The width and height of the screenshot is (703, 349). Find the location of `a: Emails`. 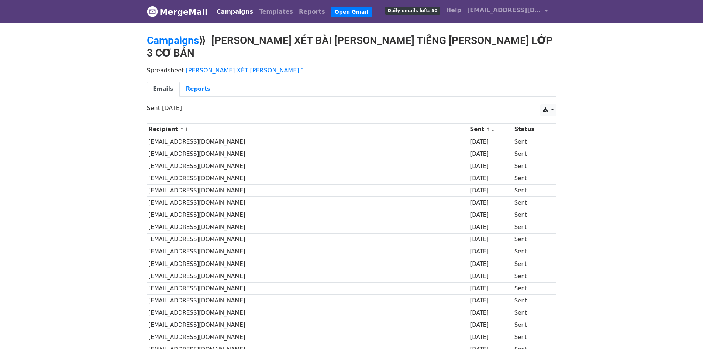

a: Emails is located at coordinates (163, 89).